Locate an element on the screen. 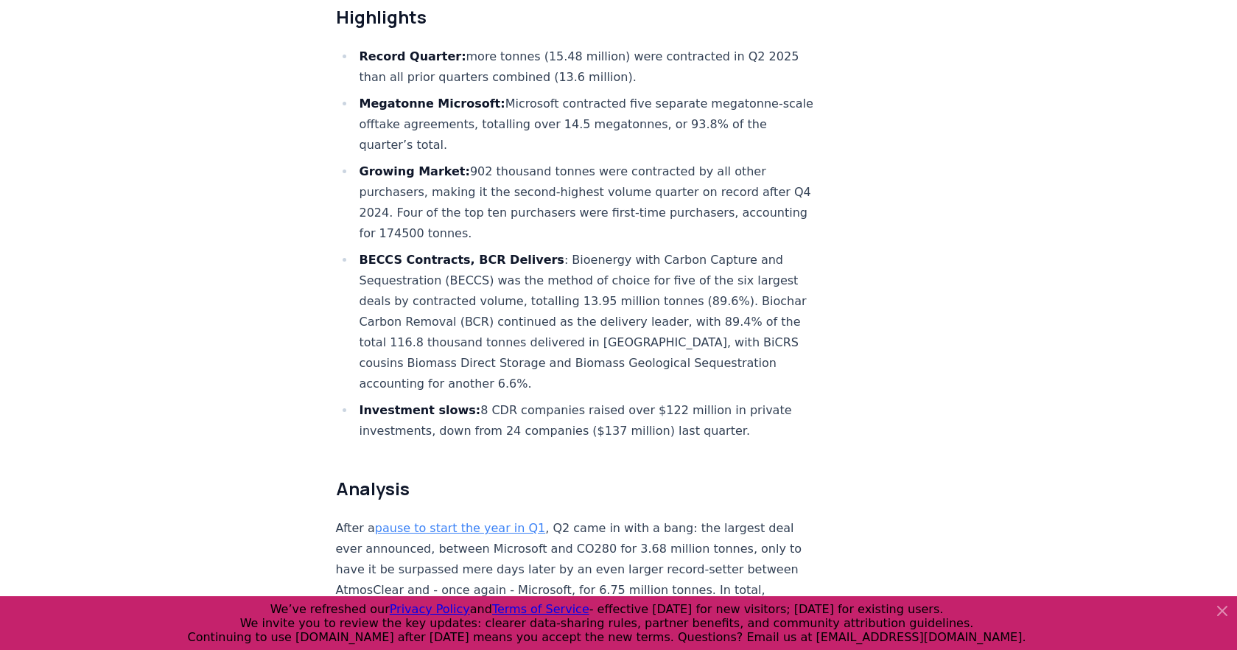  li: 8 CDR companies raised over $122 million in private investments, down from 24 companies ($137 mil... is located at coordinates (589, 421).